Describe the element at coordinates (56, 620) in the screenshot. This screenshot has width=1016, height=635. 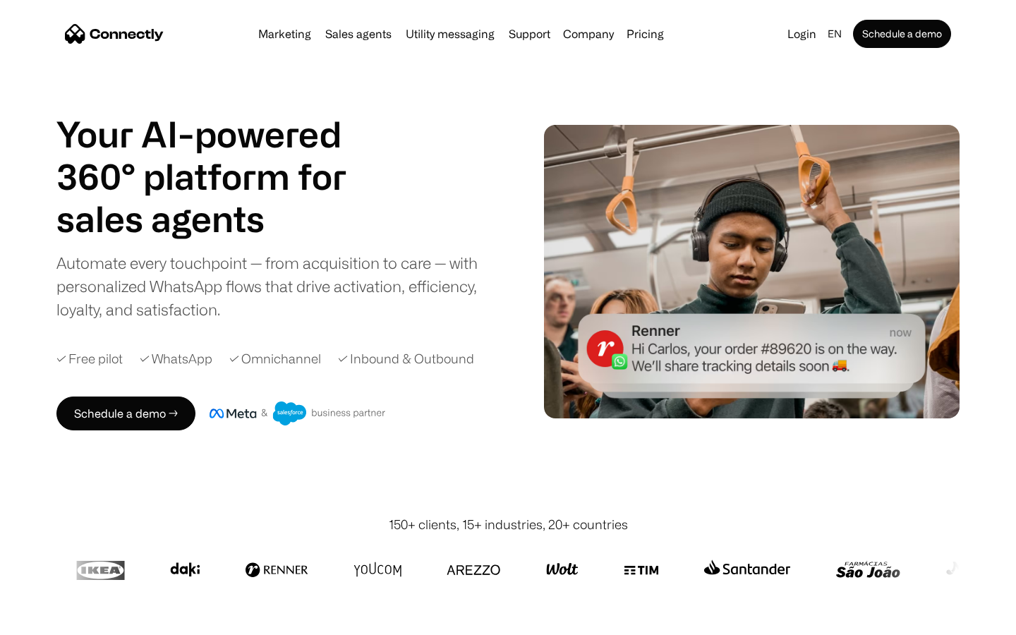
I see `ul: Language list` at that location.